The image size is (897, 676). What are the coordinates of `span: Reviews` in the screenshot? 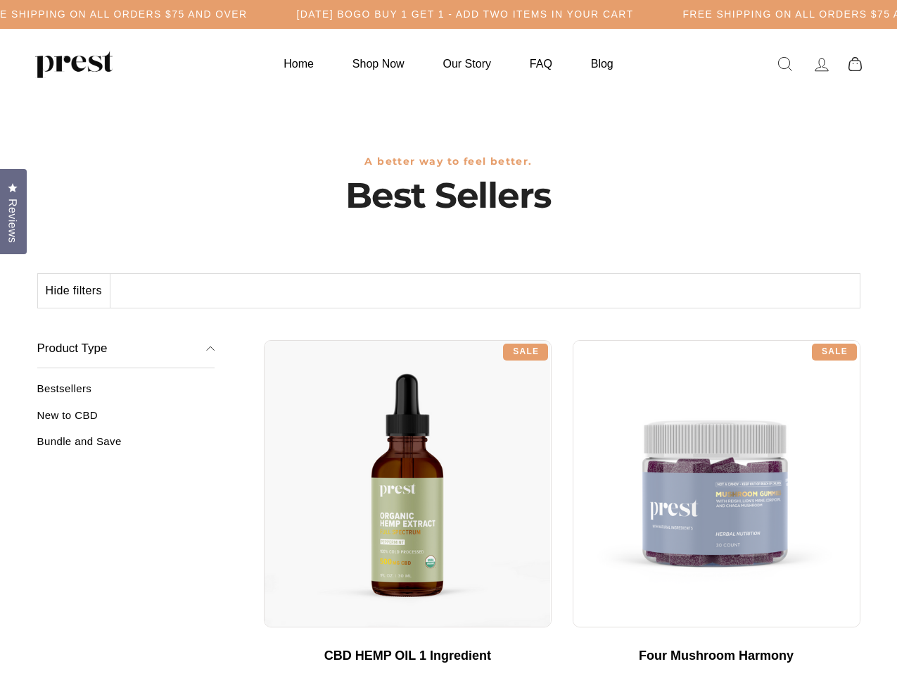 It's located at (13, 220).